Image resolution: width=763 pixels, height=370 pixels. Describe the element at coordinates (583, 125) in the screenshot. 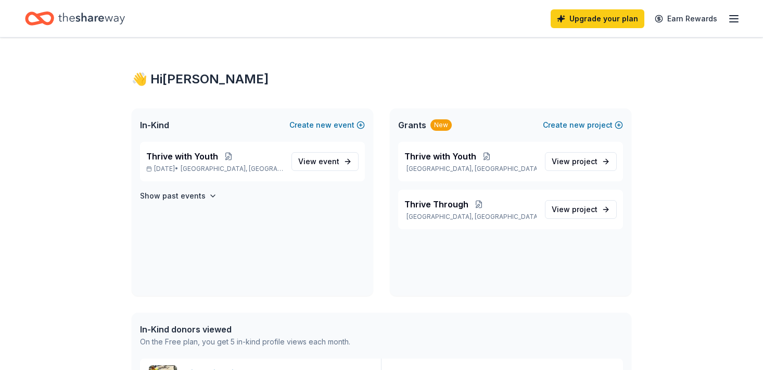

I see `button: Createnewproject` at that location.